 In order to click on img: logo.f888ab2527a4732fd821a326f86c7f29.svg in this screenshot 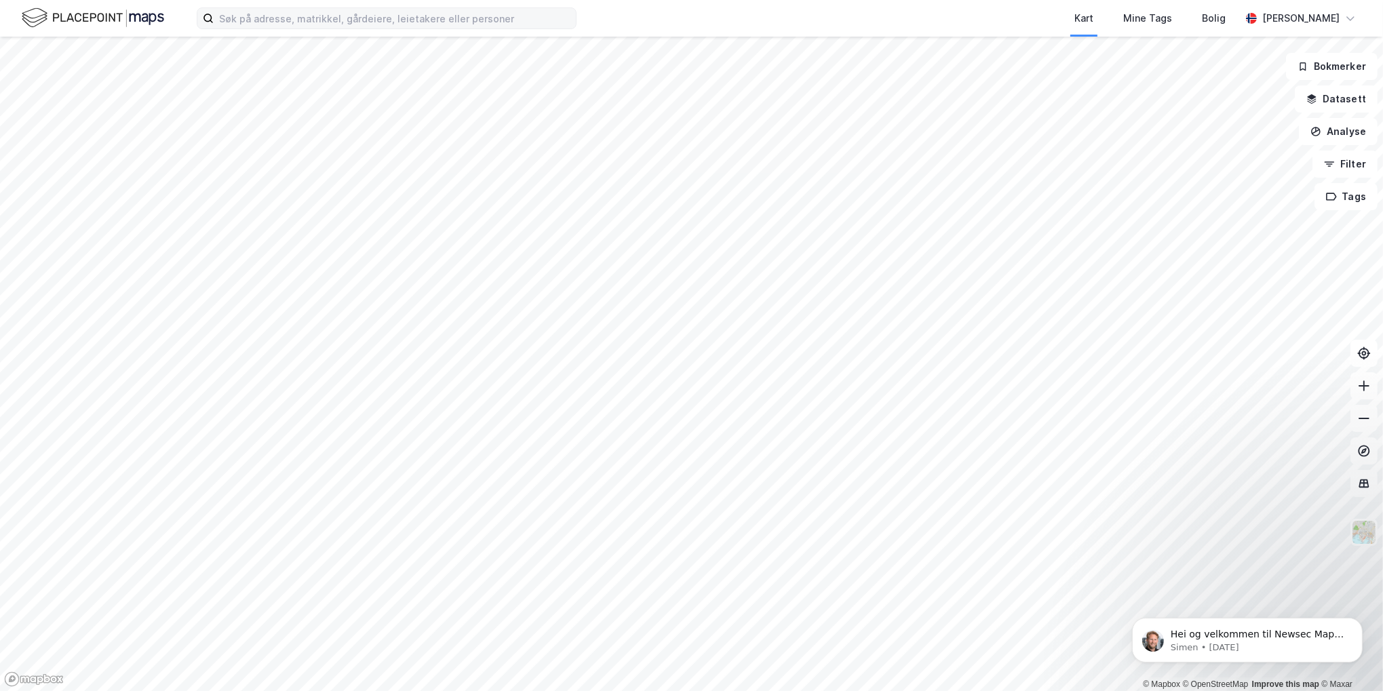, I will do `click(93, 18)`.